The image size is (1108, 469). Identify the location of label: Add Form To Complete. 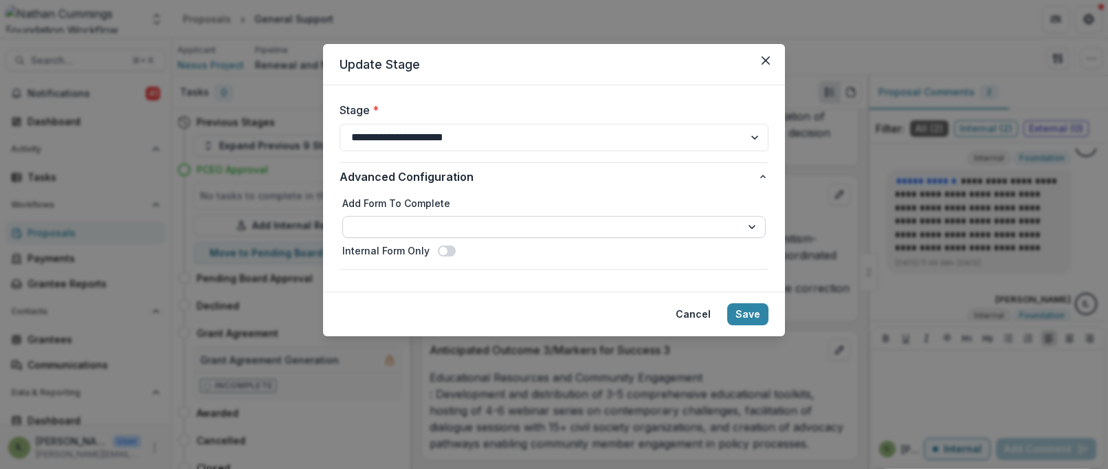
(554, 203).